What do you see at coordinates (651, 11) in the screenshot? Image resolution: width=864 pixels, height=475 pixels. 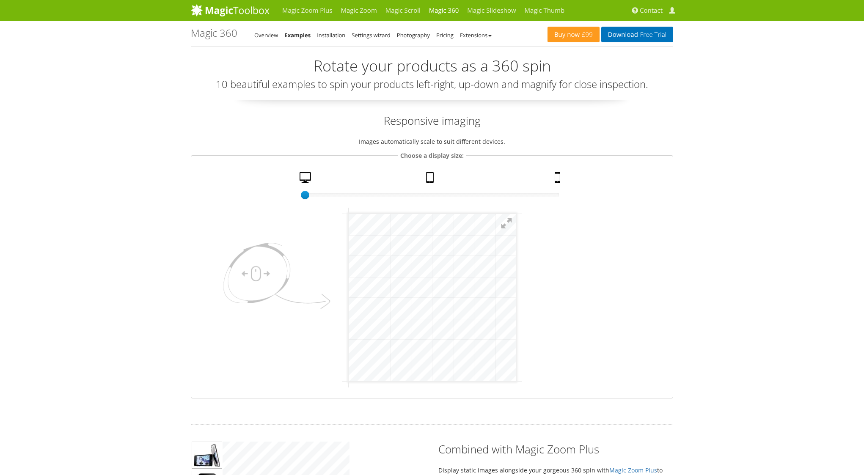 I see `span: Contact` at bounding box center [651, 11].